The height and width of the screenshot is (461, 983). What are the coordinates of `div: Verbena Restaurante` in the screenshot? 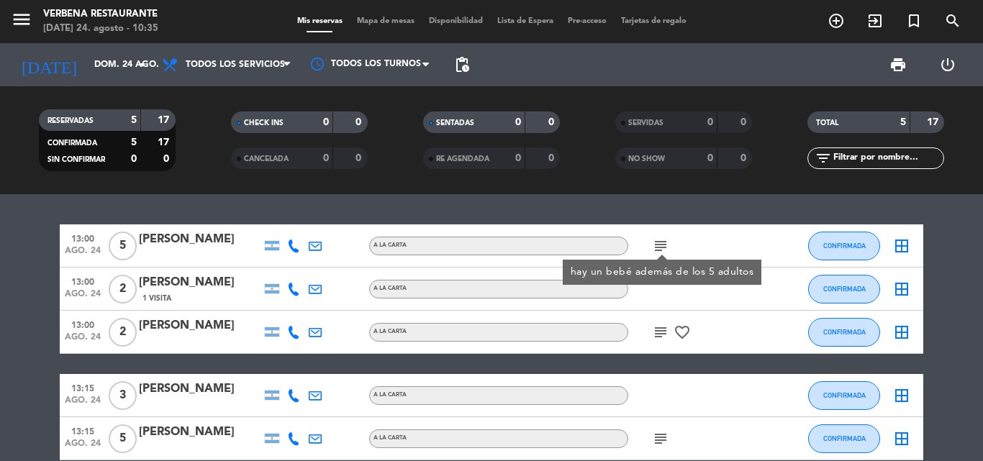 It's located at (101, 14).